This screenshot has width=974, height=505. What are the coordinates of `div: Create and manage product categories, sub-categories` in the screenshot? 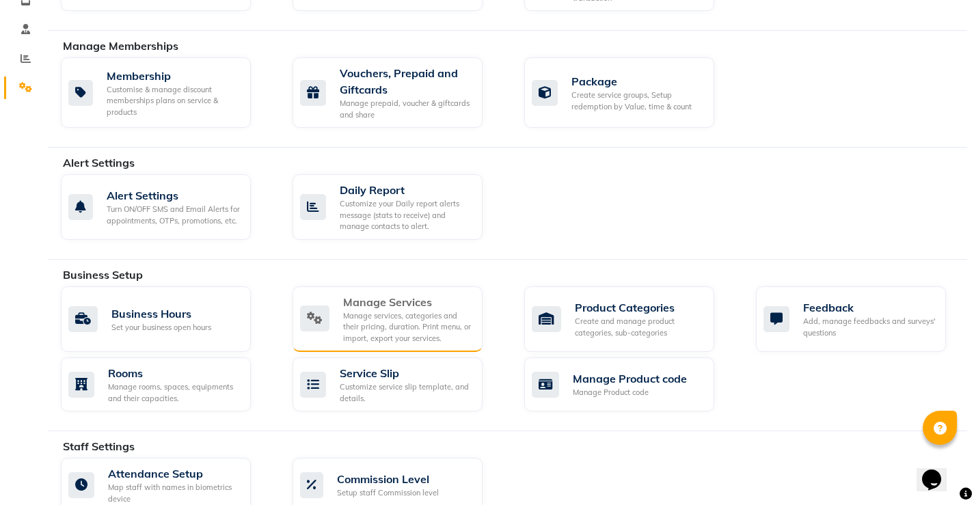 It's located at (639, 327).